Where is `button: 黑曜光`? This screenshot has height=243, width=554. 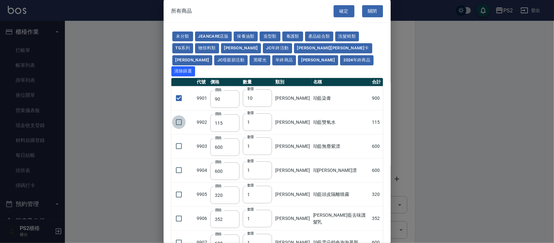
button: 黑曜光 is located at coordinates (260, 60).